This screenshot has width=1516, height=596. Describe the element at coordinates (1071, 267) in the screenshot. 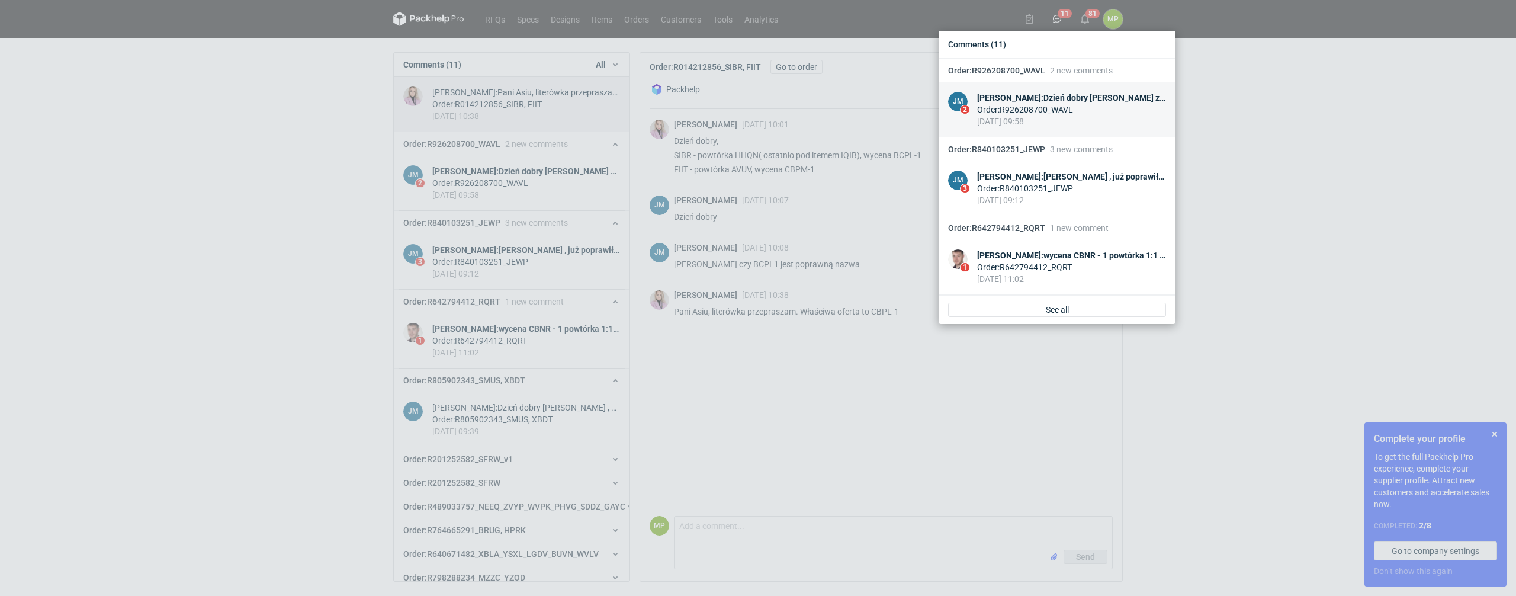

I see `div: Order : R642794412_RQRT` at that location.